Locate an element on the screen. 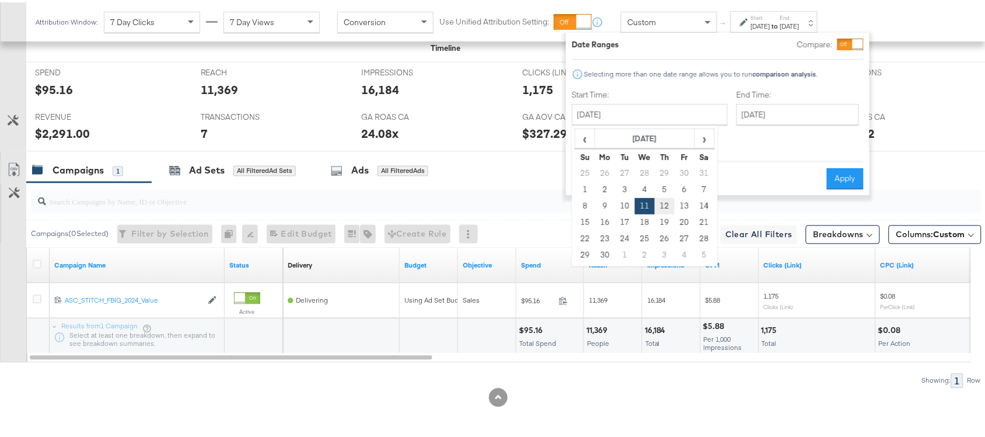  td: 24 is located at coordinates (625, 236).